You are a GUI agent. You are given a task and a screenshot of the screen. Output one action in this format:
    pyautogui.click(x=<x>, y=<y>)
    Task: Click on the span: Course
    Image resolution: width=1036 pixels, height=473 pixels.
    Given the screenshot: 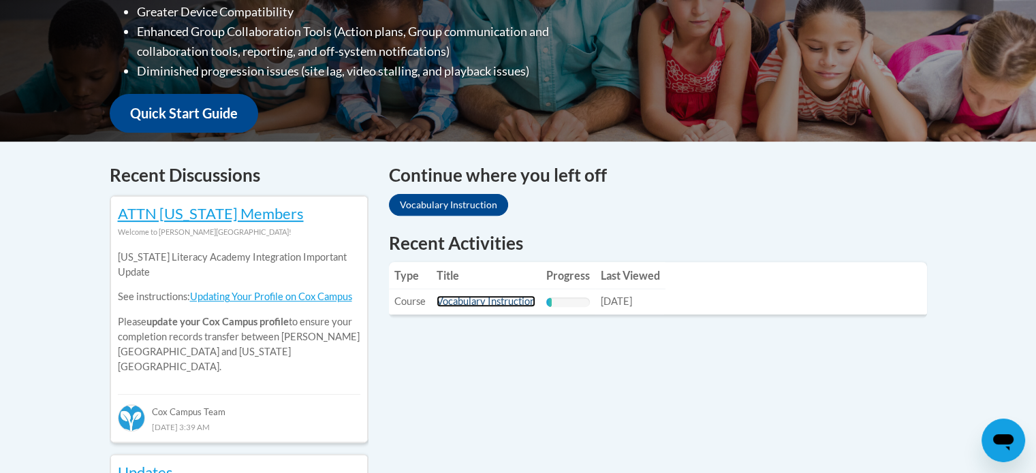 What is the action you would take?
    pyautogui.click(x=410, y=301)
    